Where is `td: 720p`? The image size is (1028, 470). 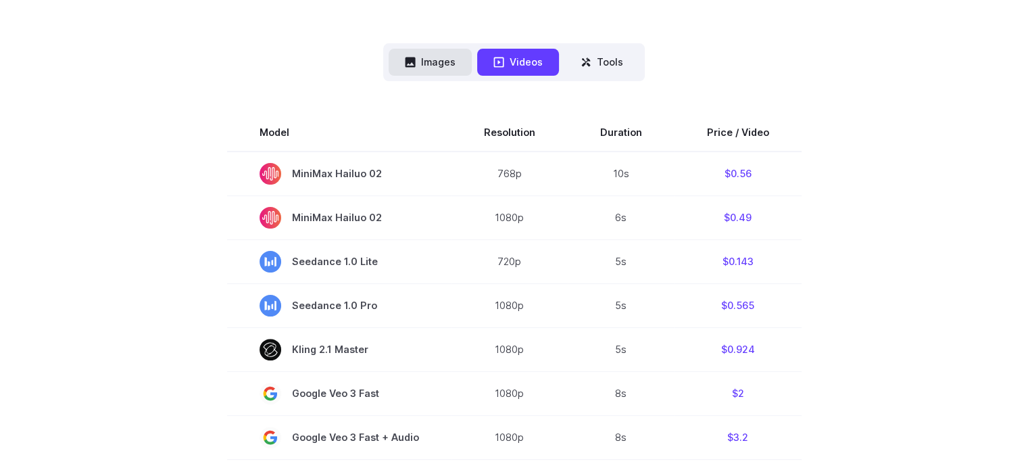
td: 720p is located at coordinates (510, 261).